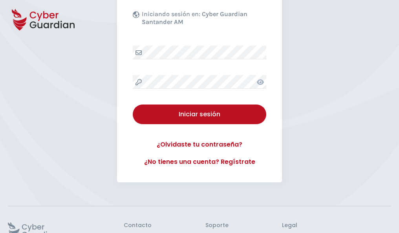 This screenshot has height=233, width=399. Describe the element at coordinates (337, 226) in the screenshot. I see `h3: Legal` at that location.